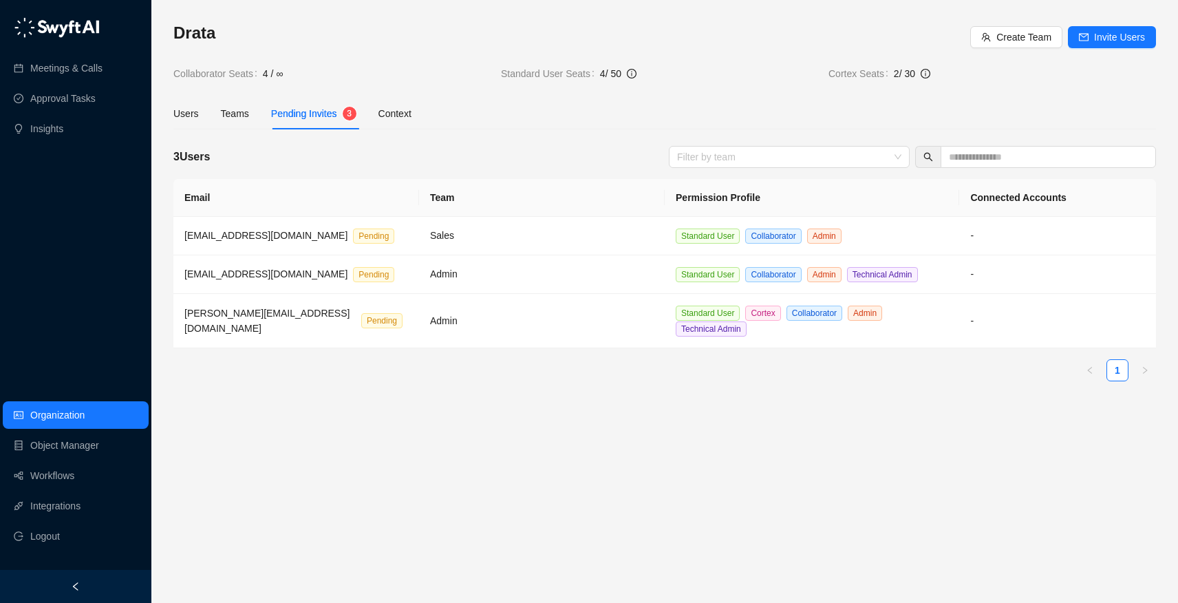 The image size is (1178, 603). I want to click on span: Cortex Seats, so click(861, 74).